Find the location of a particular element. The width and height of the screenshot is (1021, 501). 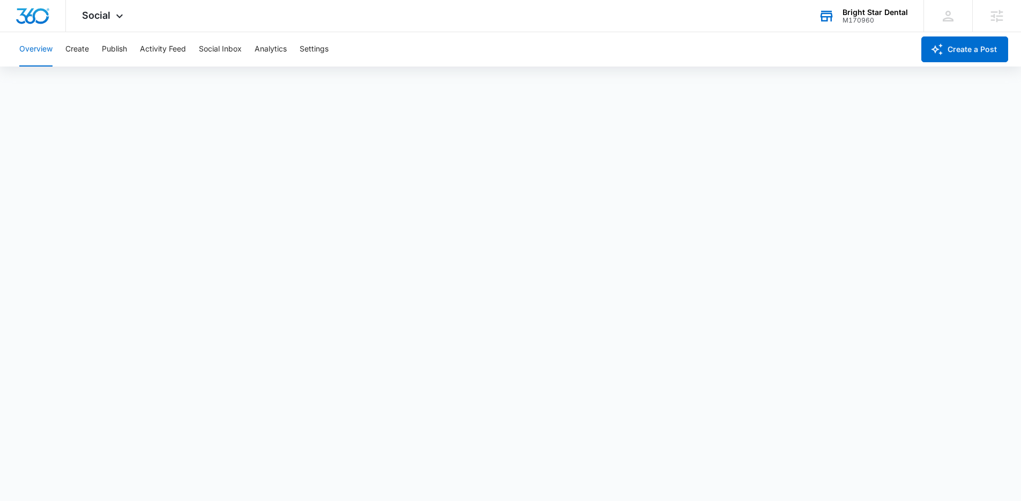

button: Analytics is located at coordinates (271, 49).